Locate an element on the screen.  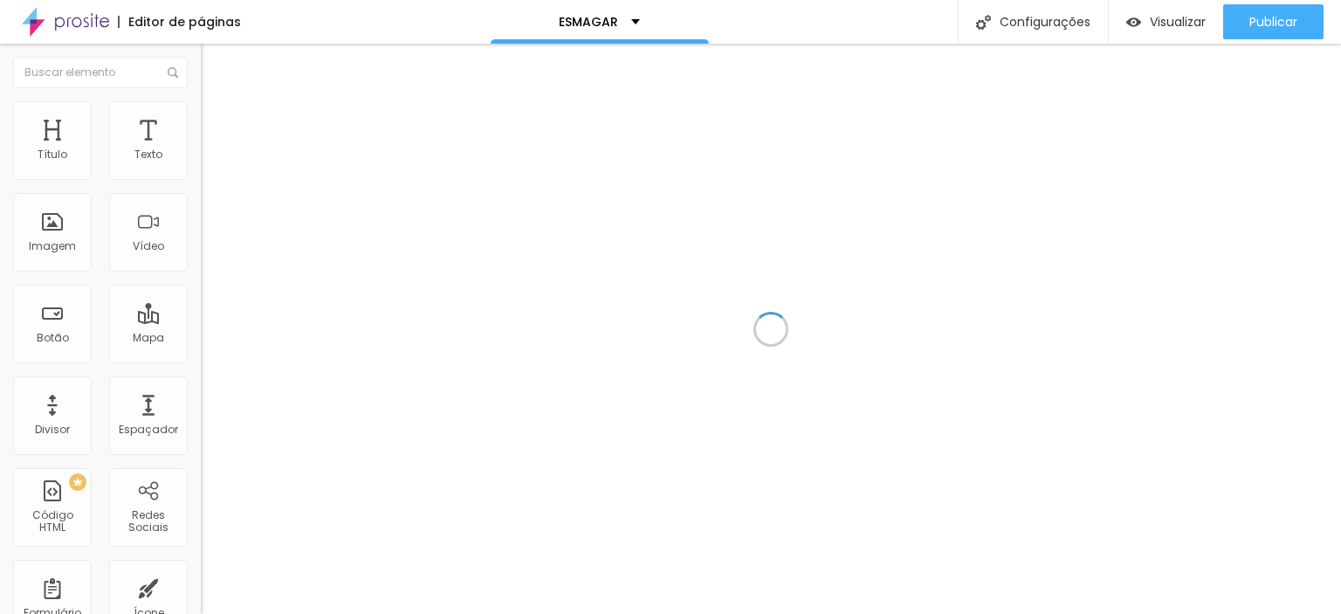
button: Publicar is located at coordinates (1273, 22).